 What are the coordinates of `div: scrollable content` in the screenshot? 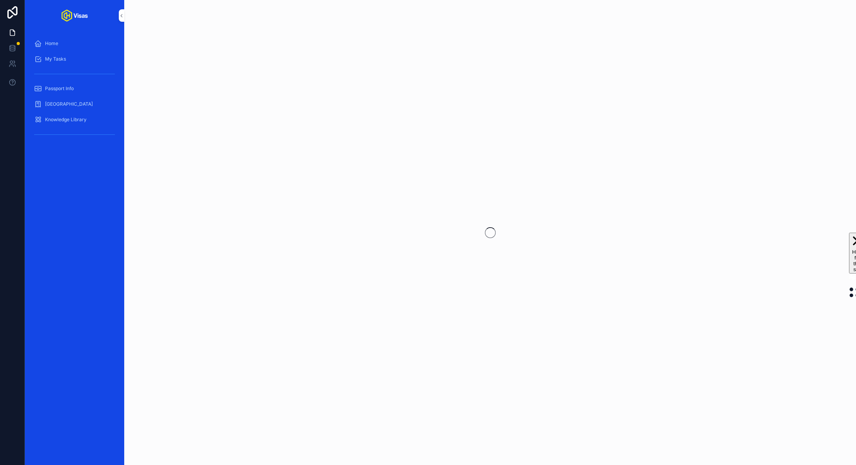 It's located at (75, 91).